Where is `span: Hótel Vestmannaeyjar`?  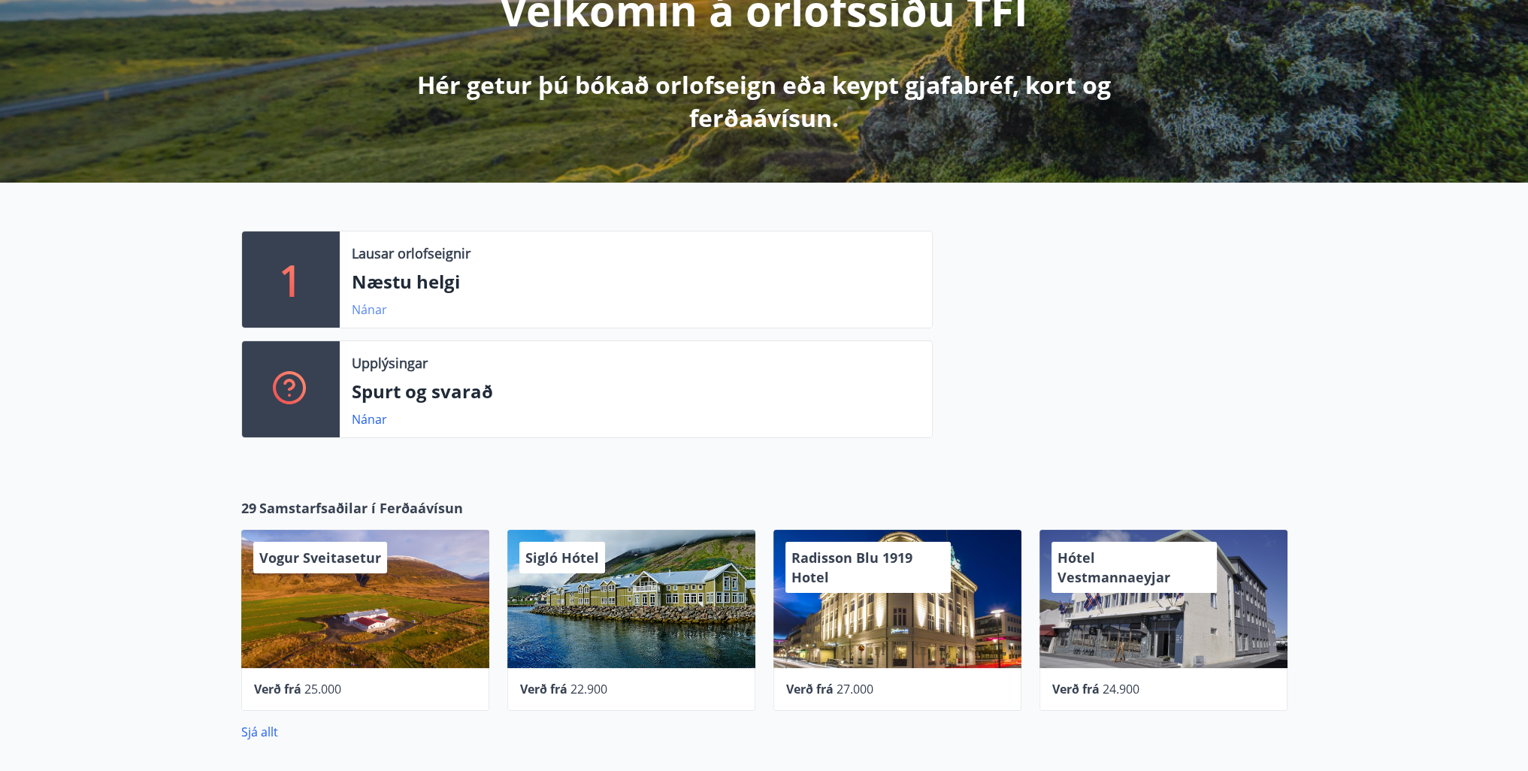
span: Hótel Vestmannaeyjar is located at coordinates (1114, 567).